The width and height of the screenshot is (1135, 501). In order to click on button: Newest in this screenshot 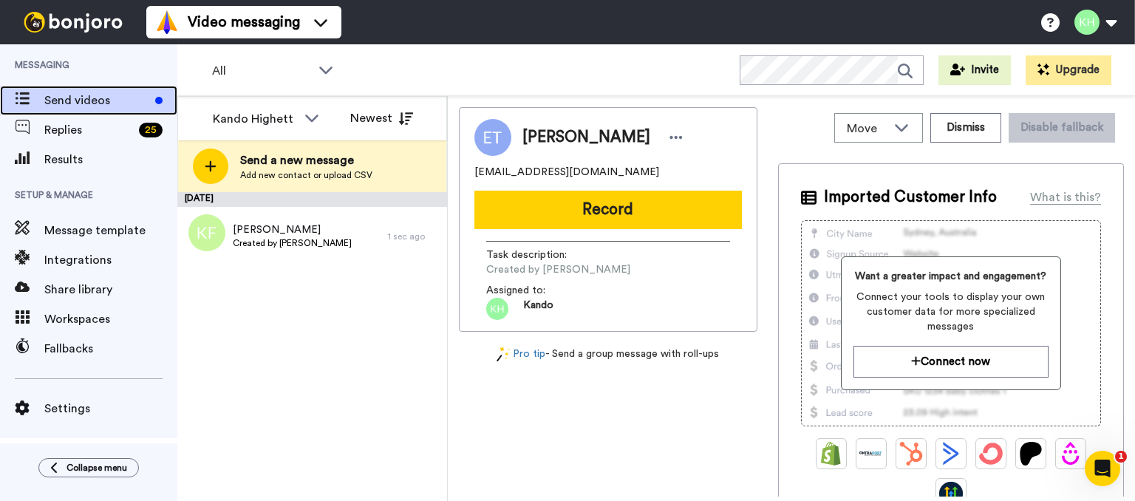, I will do `click(381, 118)`.